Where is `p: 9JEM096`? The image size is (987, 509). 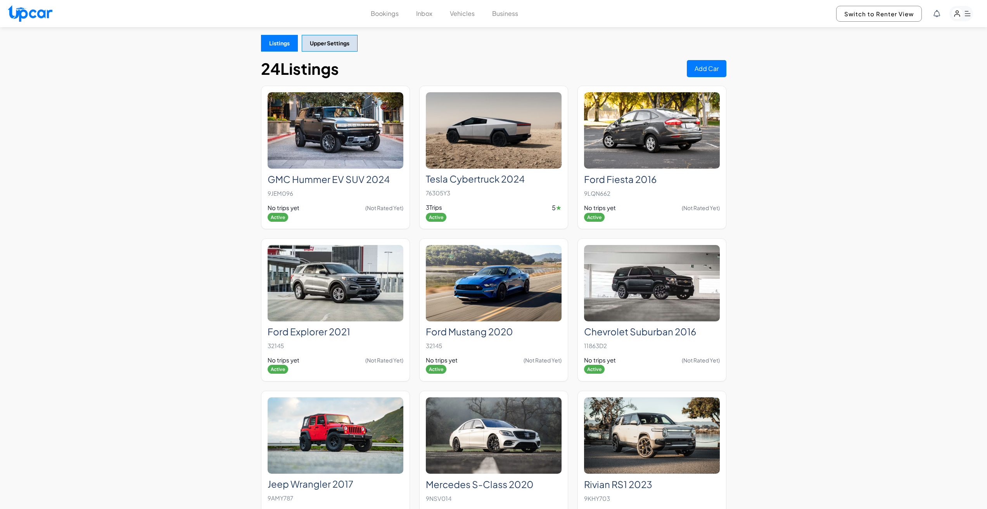
p: 9JEM096 is located at coordinates (336, 194).